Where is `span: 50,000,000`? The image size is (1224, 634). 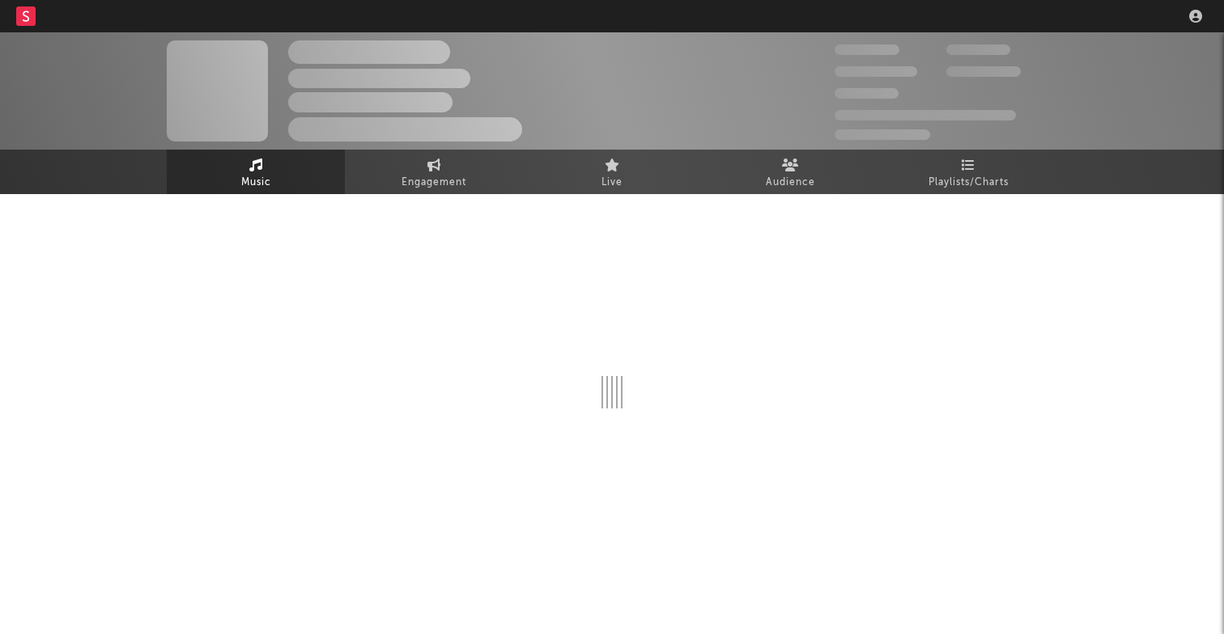 span: 50,000,000 is located at coordinates (876, 71).